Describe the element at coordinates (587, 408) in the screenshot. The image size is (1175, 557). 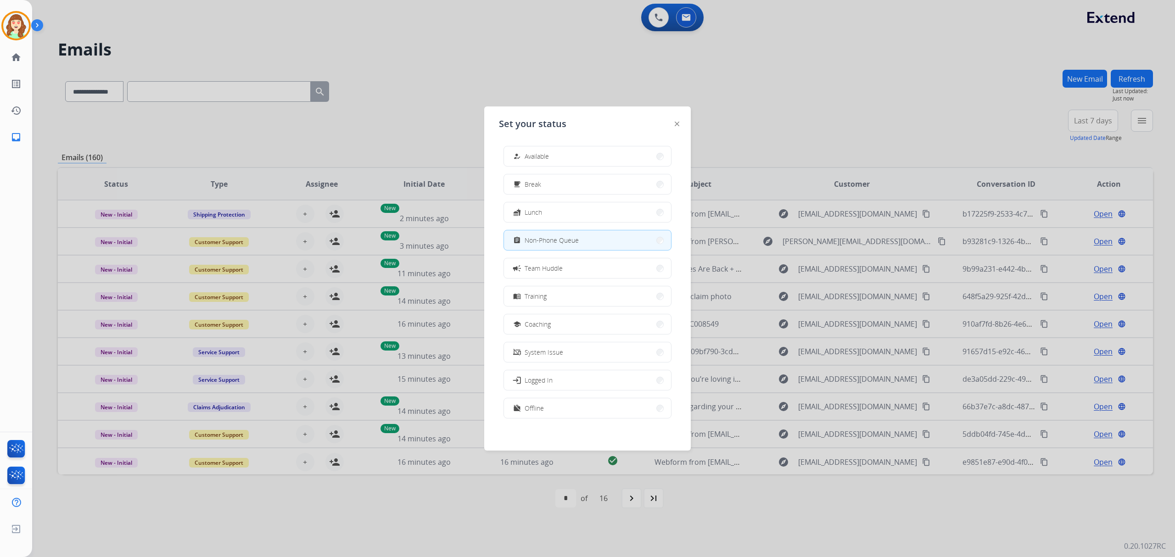
I see `button: Offline` at that location.